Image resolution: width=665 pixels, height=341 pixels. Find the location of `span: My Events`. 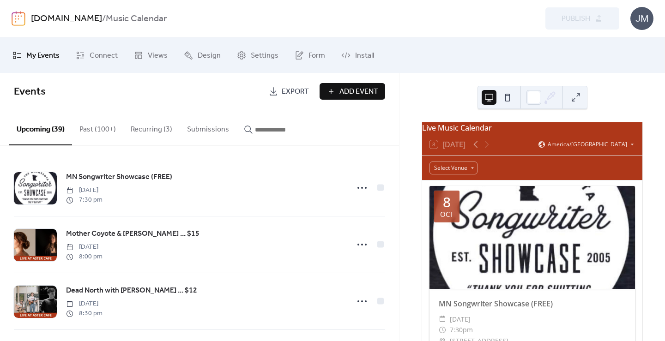

span: My Events is located at coordinates (43, 55).